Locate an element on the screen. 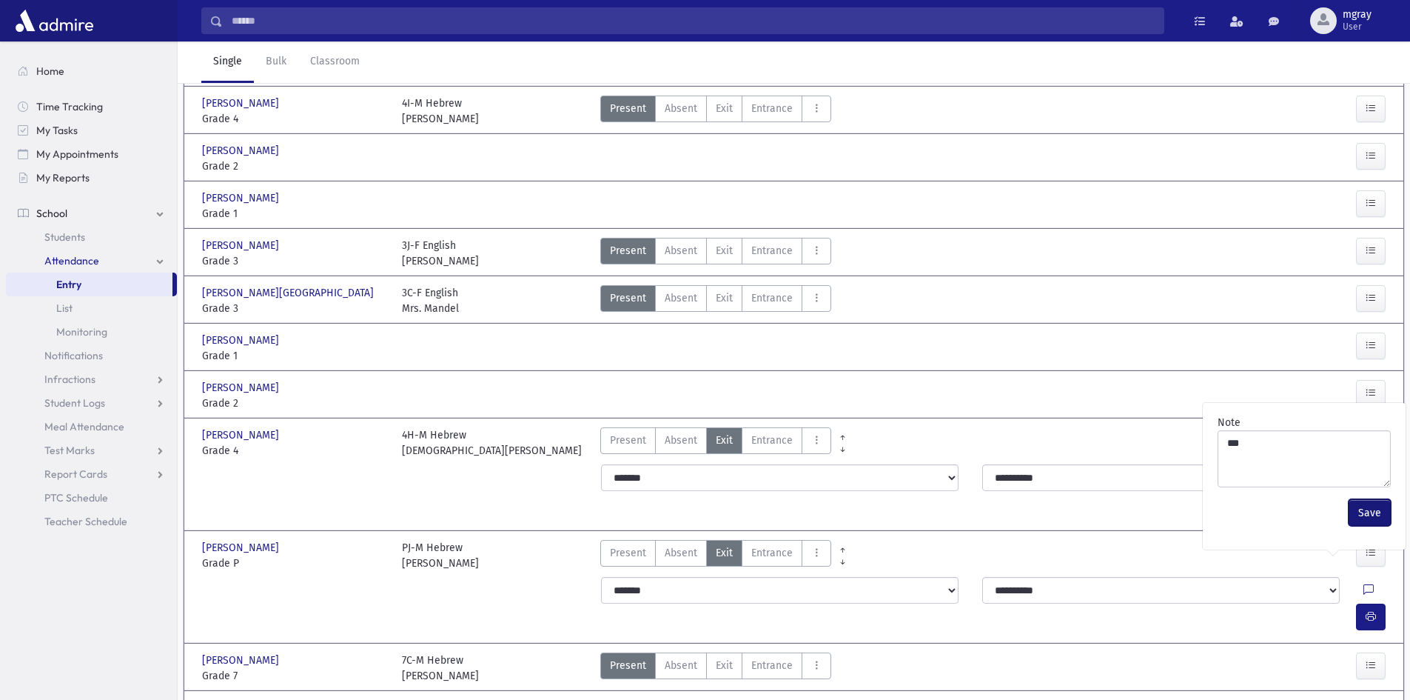 Image resolution: width=1410 pixels, height=700 pixels. span: Grade 7 is located at coordinates (295, 675).